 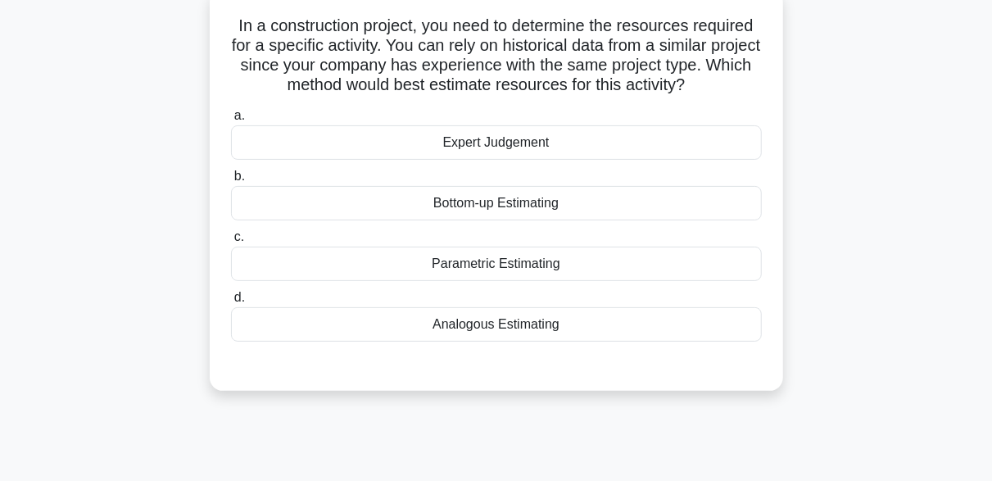 I want to click on div: Expert Judgement, so click(x=496, y=142).